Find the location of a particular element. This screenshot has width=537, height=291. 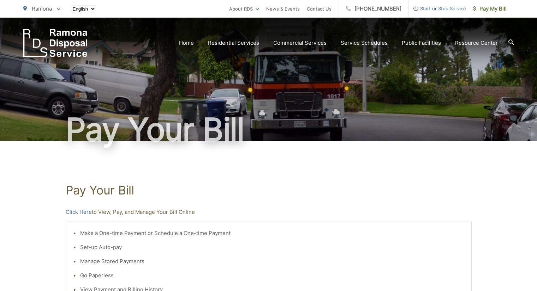

li: Manage Stored Payments is located at coordinates (272, 262).